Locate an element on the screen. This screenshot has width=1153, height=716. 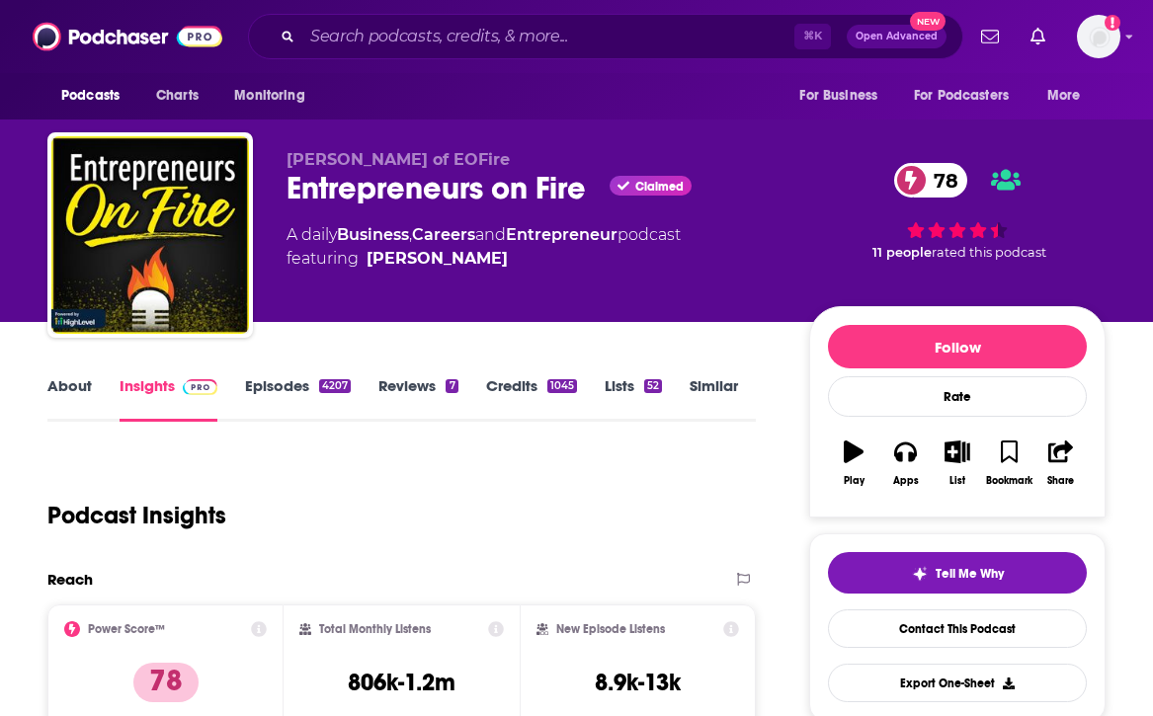
button: tell me why sparkleTell Me Why is located at coordinates (957, 573).